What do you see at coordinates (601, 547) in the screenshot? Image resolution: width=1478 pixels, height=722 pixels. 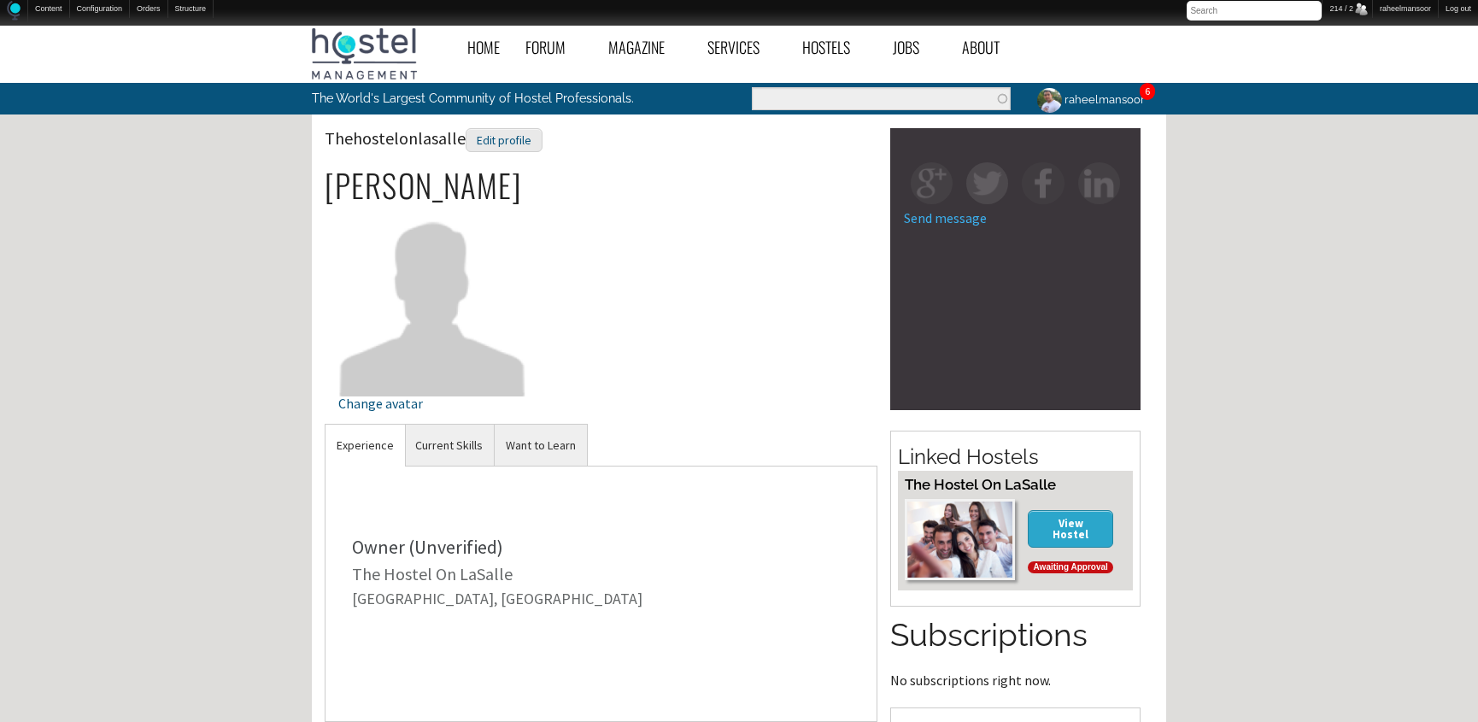 I see `div: Owner (Unverified)` at bounding box center [601, 547].